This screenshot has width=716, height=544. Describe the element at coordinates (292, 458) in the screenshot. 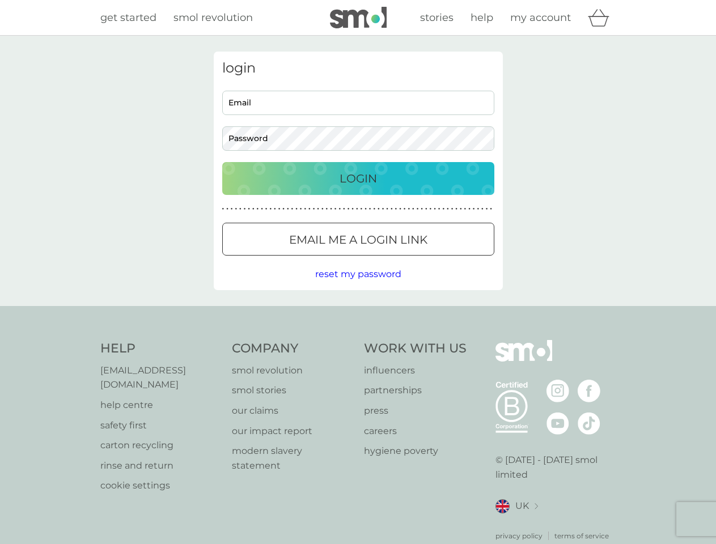

I see `p: modern slavery statement` at that location.